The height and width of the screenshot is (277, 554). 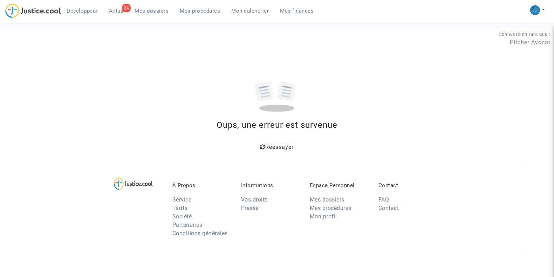 I want to click on img: jc-logo.svg, so click(x=33, y=11).